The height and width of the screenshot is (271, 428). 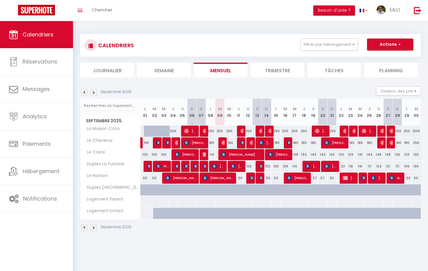 I want to click on span: Logement Parent, so click(x=103, y=199).